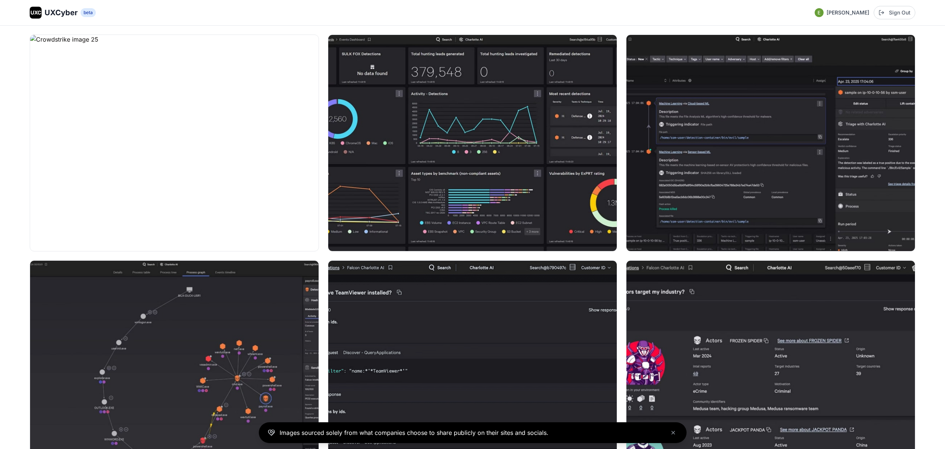  Describe the element at coordinates (174, 143) in the screenshot. I see `img: Crowdstrike image 25` at that location.